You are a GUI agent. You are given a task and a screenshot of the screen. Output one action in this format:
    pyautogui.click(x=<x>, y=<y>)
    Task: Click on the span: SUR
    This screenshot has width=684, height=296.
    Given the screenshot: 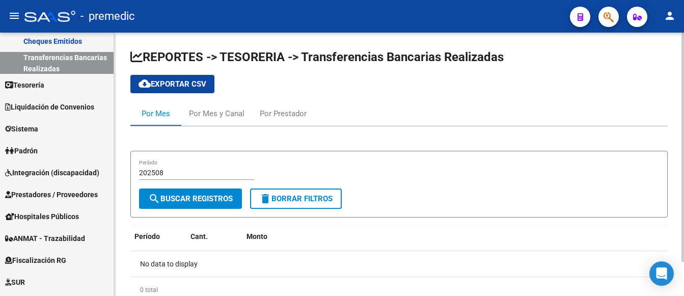 What is the action you would take?
    pyautogui.click(x=15, y=282)
    